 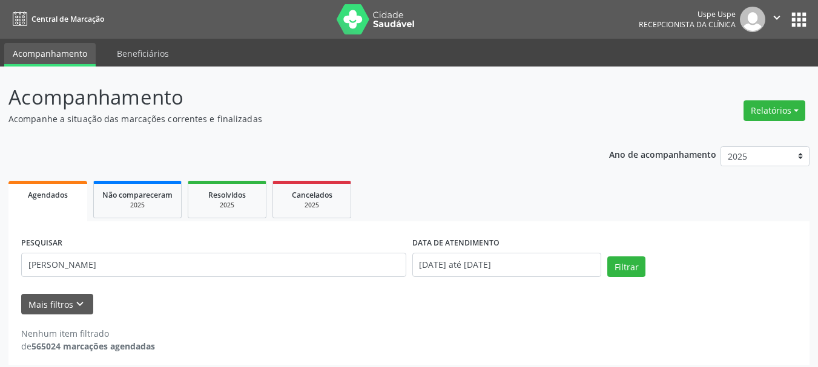 What do you see at coordinates (227, 195) in the screenshot?
I see `span: Resolvidos` at bounding box center [227, 195].